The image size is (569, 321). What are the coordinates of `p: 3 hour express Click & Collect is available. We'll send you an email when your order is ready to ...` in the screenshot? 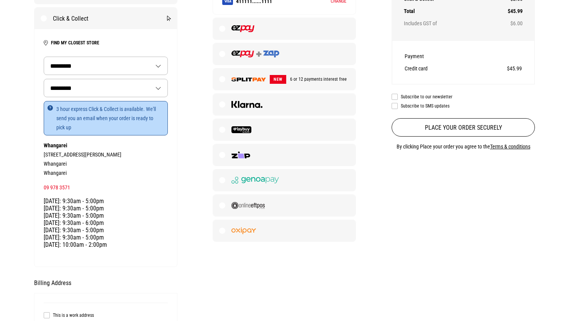 It's located at (106, 118).